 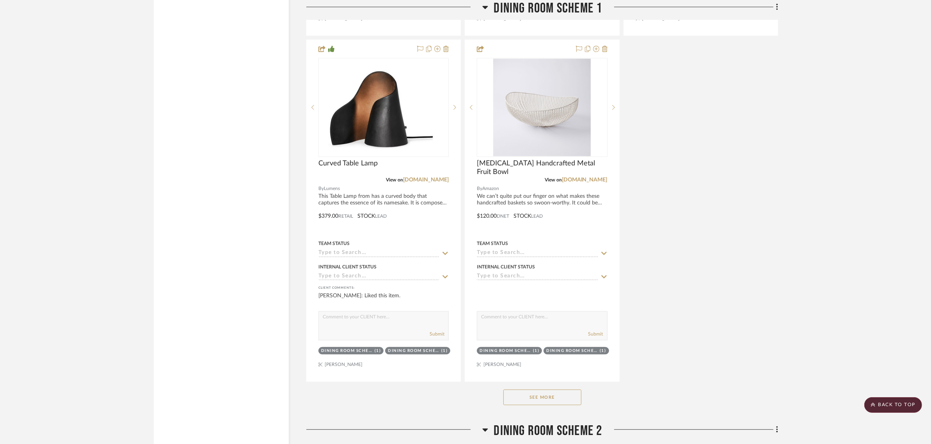 What do you see at coordinates (384, 107) in the screenshot?
I see `img: Curved Table Lamp` at bounding box center [384, 107].